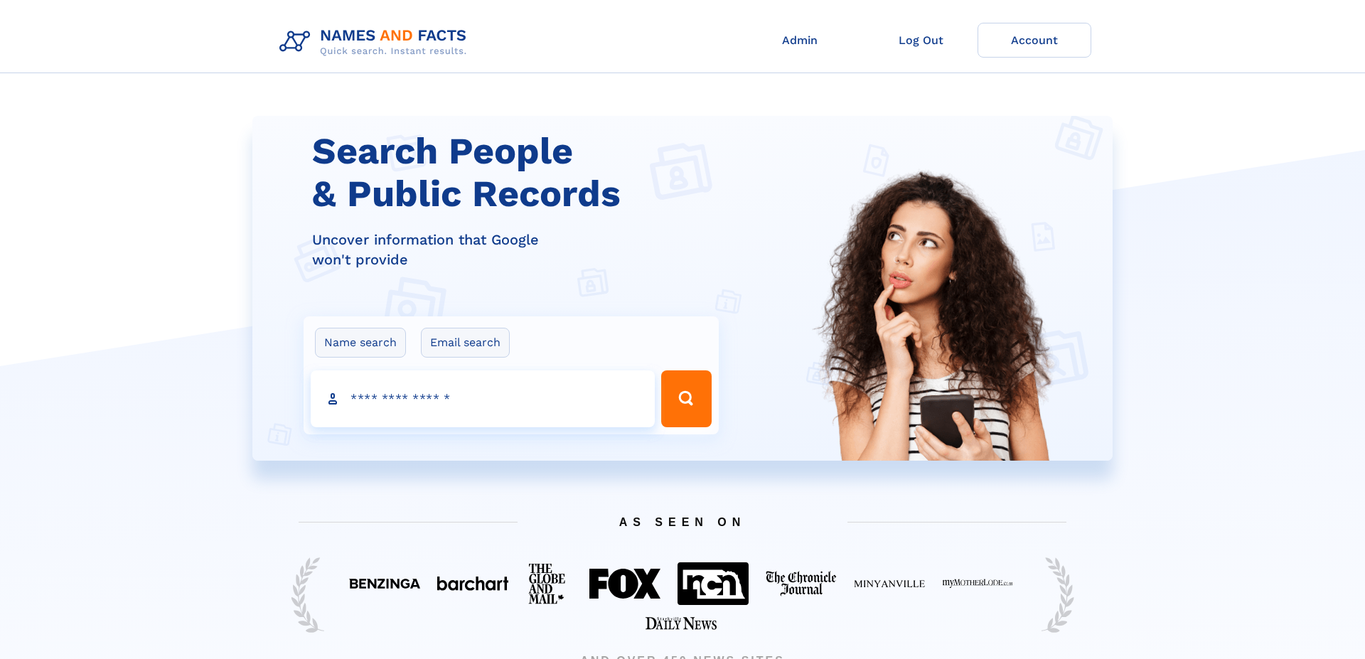 The height and width of the screenshot is (659, 1365). I want to click on h1: Search People & Public Records, so click(520, 173).